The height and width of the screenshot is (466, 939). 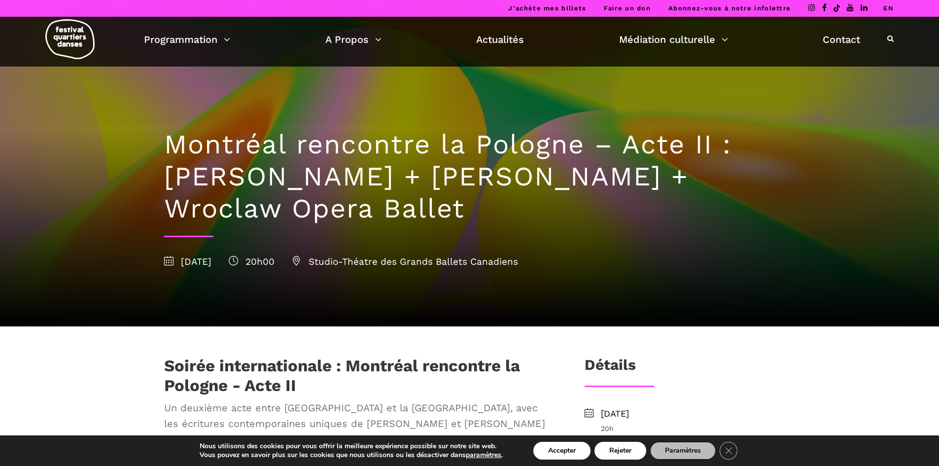 I want to click on h3: Détails, so click(x=610, y=368).